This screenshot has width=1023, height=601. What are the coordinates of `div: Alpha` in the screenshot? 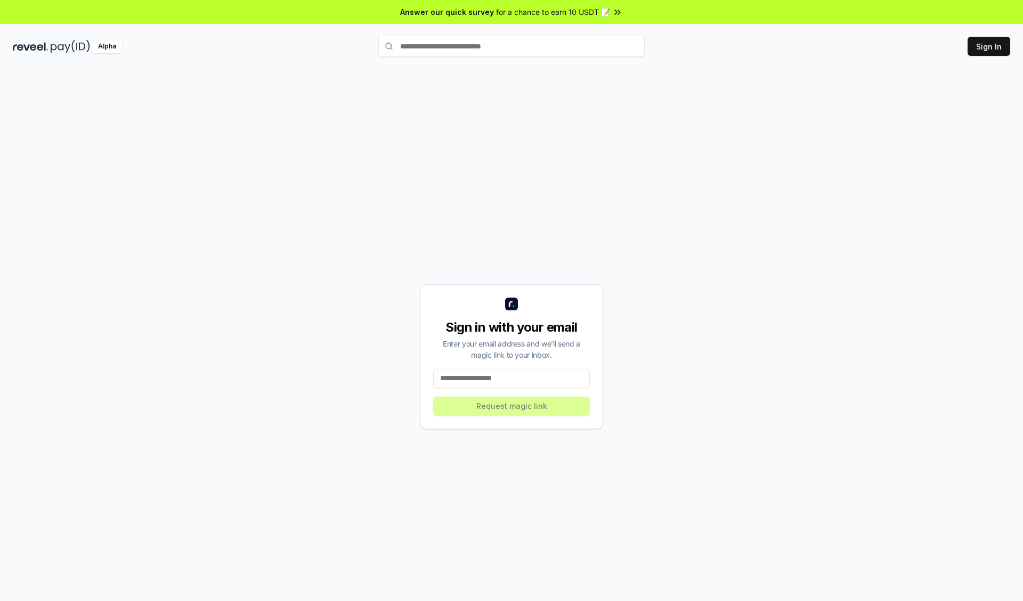 It's located at (107, 46).